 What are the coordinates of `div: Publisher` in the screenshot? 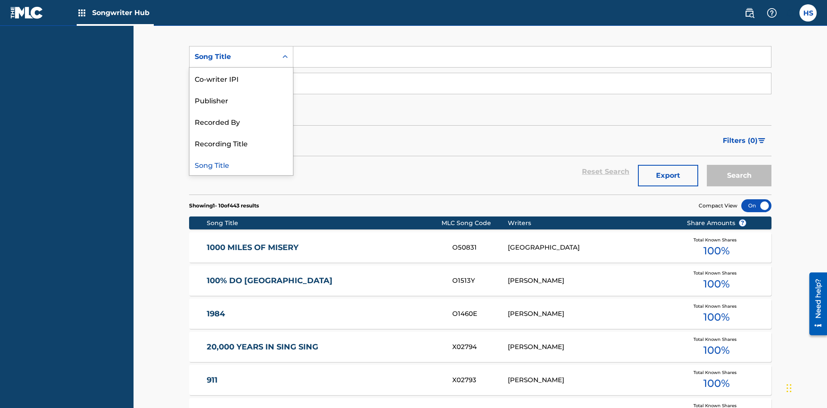 It's located at (241, 100).